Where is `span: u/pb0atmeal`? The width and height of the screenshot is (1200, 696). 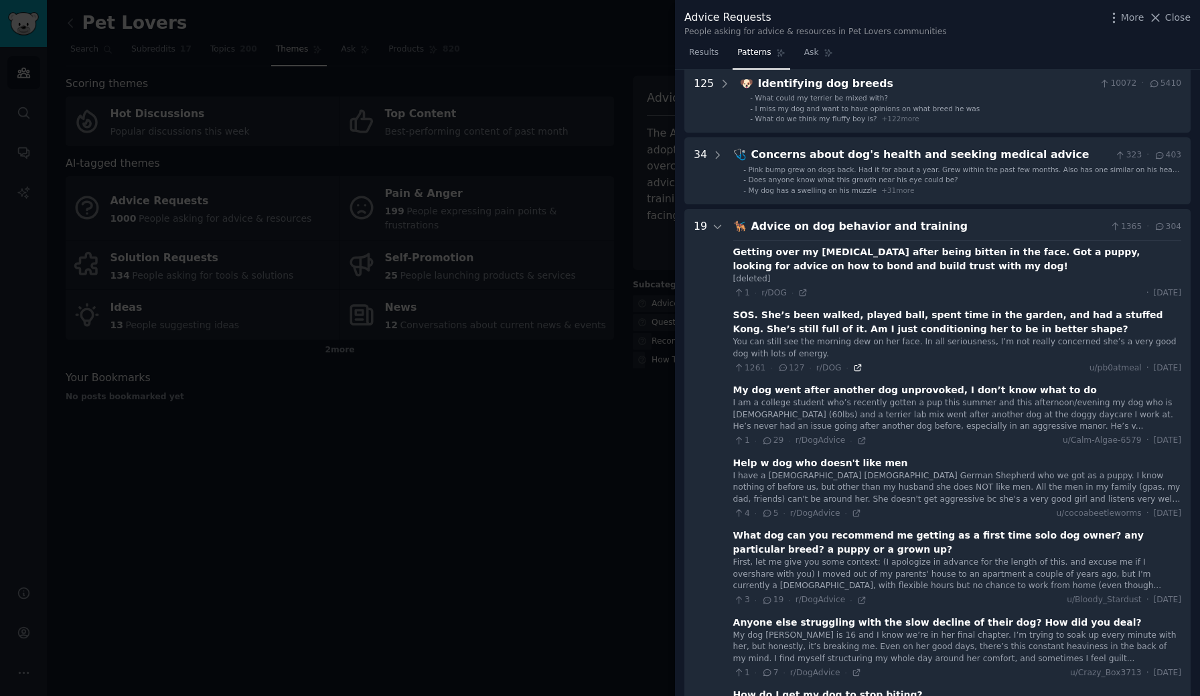 span: u/pb0atmeal is located at coordinates (1115, 368).